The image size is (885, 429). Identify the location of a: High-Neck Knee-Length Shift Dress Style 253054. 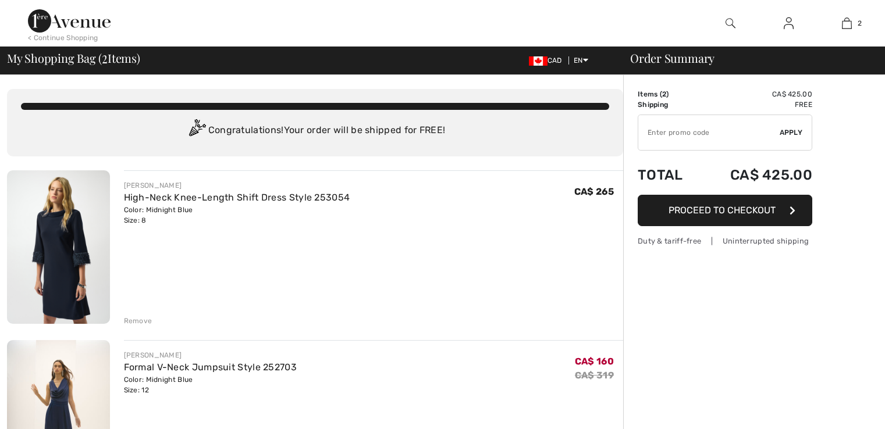
(237, 197).